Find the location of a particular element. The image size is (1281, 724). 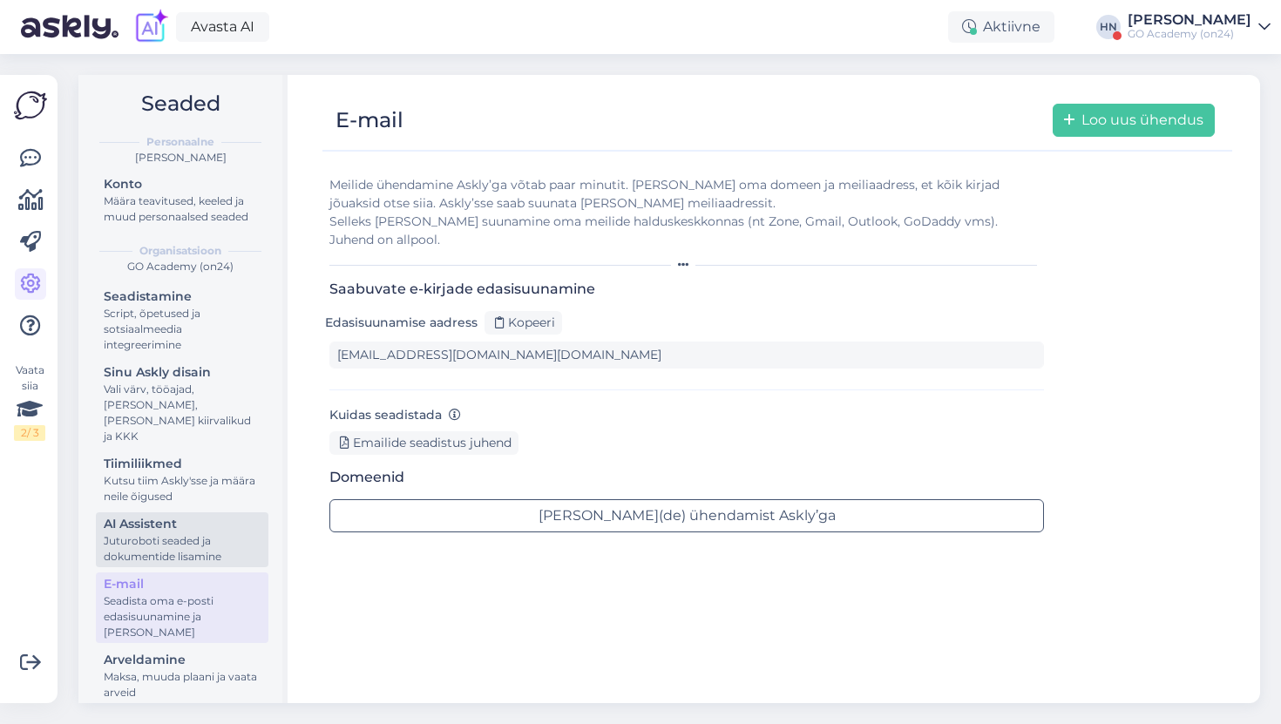

a: Avasta AI is located at coordinates (222, 27).